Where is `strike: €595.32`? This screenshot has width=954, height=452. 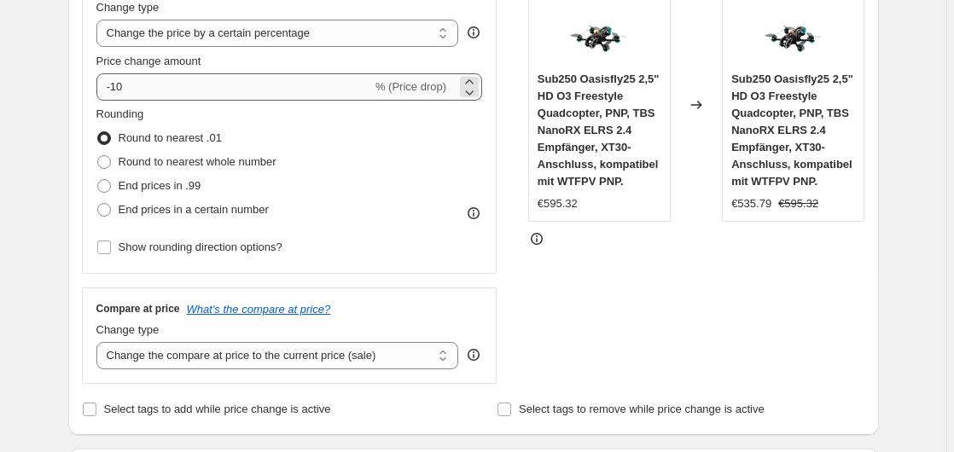
strike: €595.32 is located at coordinates (798, 204).